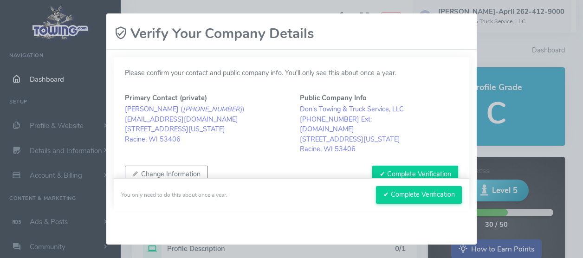 This screenshot has height=258, width=583. I want to click on p: Please confirm your contact and public company info. You’ll only see this about once a year., so click(291, 73).